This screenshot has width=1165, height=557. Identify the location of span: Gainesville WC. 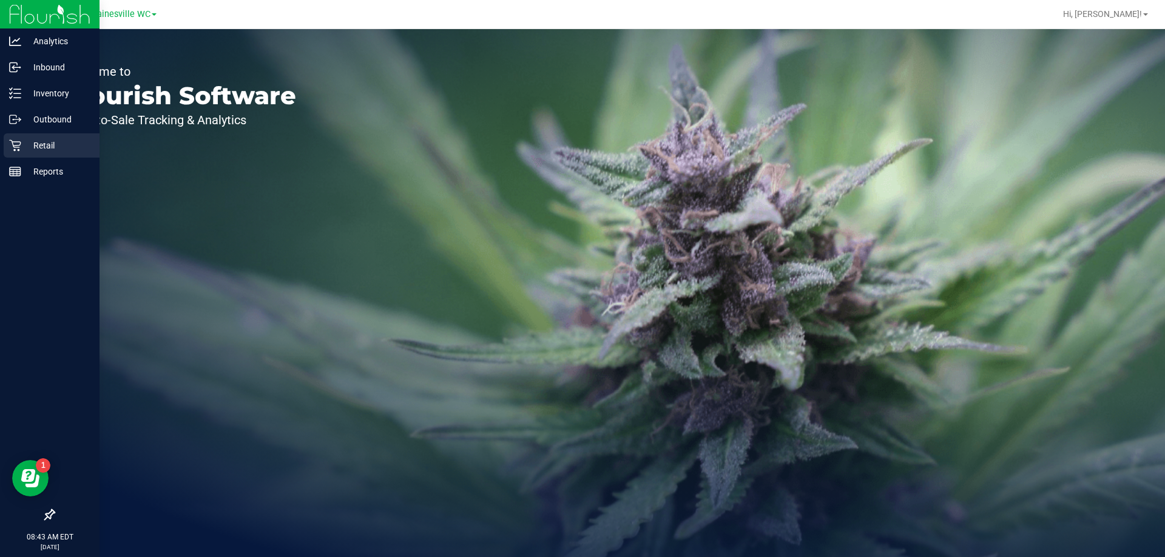
(121, 14).